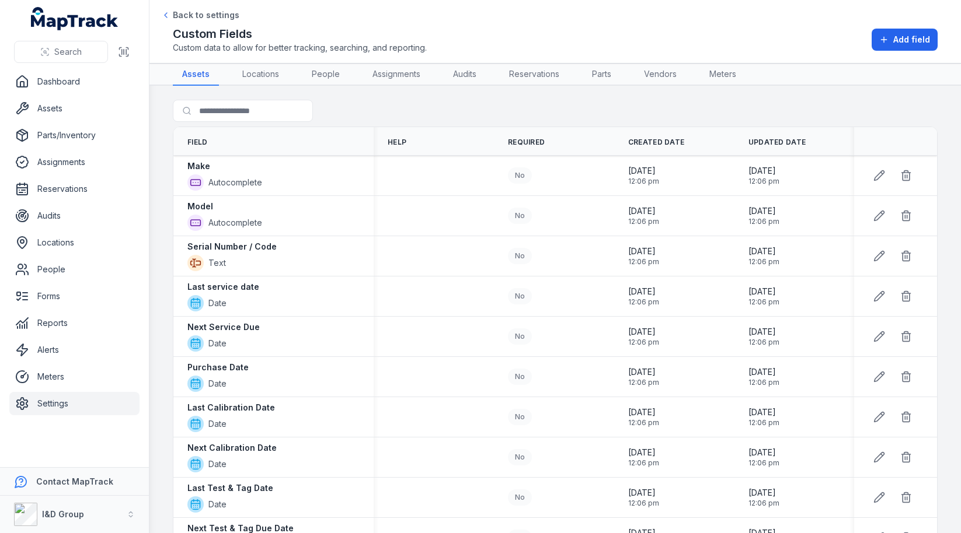  I want to click on strong: Last Test & Tag Date, so click(230, 488).